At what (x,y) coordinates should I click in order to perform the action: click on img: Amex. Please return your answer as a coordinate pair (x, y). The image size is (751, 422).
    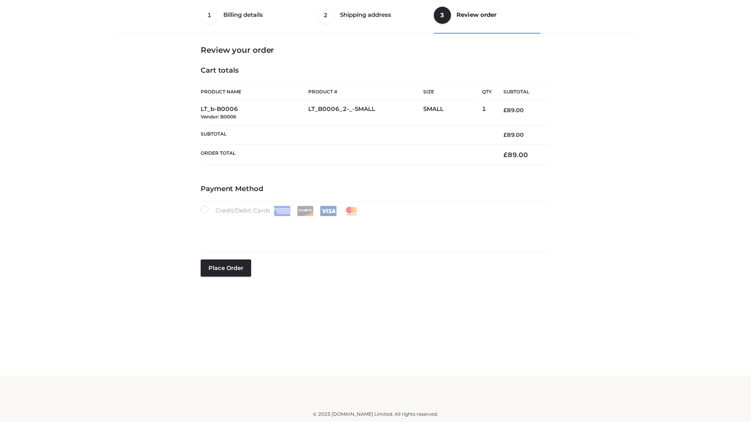
    Looking at the image, I should click on (282, 211).